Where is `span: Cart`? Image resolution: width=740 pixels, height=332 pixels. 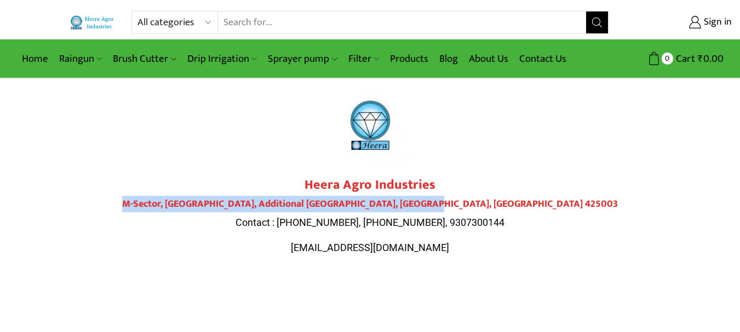 span: Cart is located at coordinates (684, 59).